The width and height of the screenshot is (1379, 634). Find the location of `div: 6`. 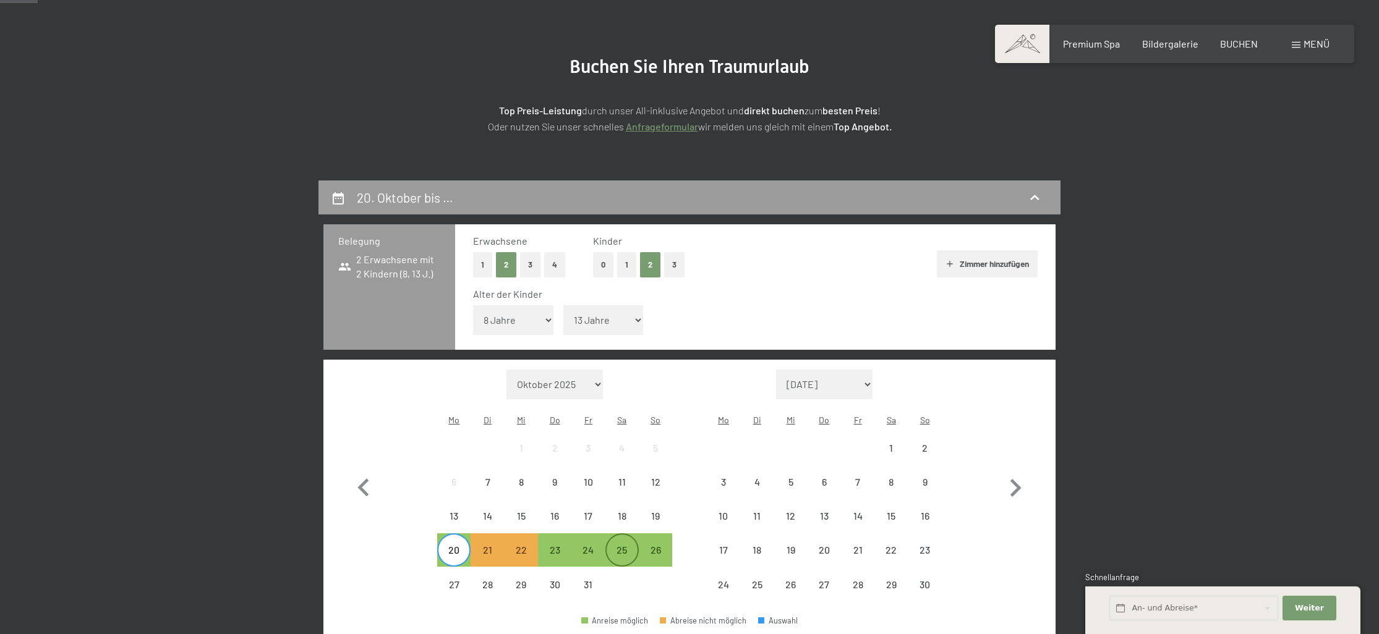

div: 6 is located at coordinates (824, 493).